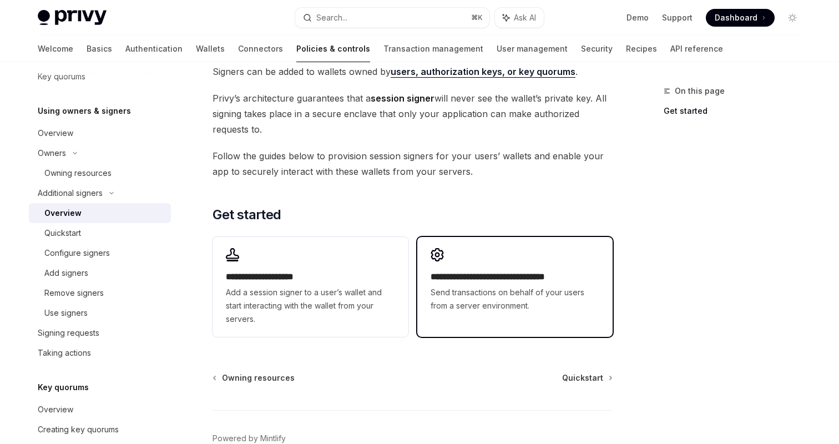 Image resolution: width=839 pixels, height=444 pixels. I want to click on a: Signing requests, so click(100, 333).